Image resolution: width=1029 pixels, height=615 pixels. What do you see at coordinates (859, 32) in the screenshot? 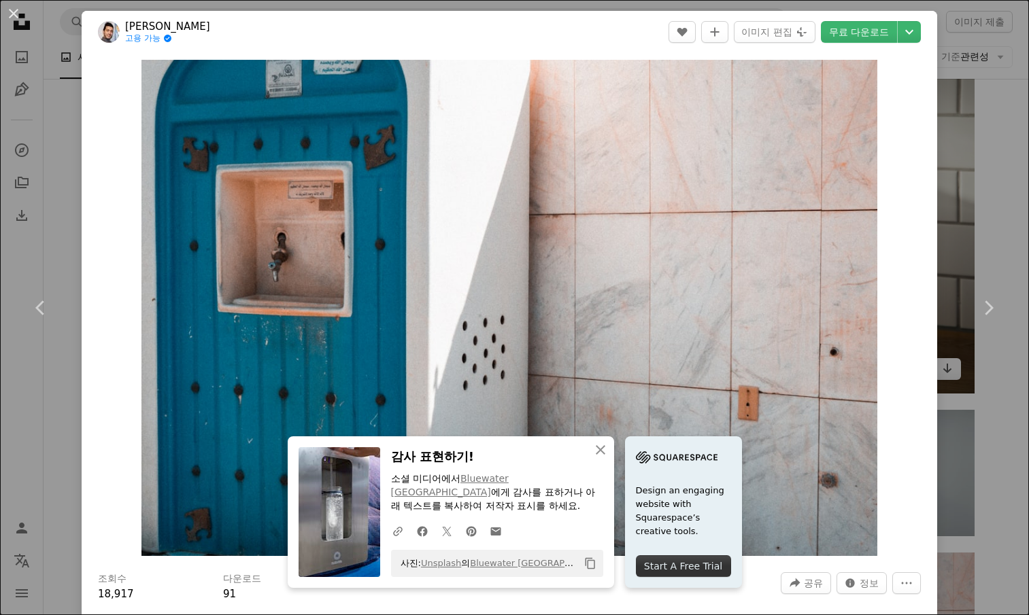
I see `a: 무료 다운로드` at bounding box center [859, 32].